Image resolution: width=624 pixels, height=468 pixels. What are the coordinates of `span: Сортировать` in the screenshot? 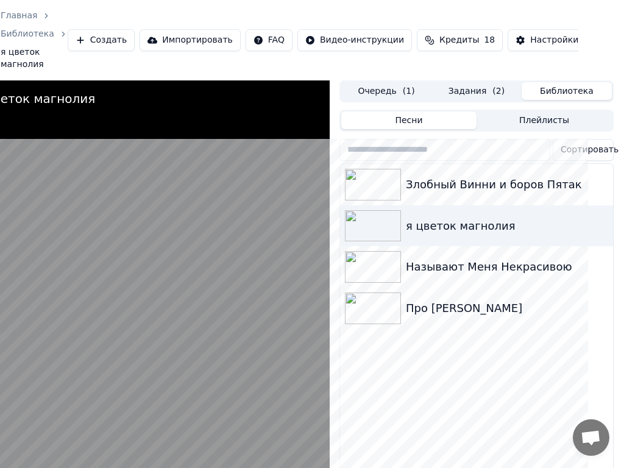 It's located at (590, 150).